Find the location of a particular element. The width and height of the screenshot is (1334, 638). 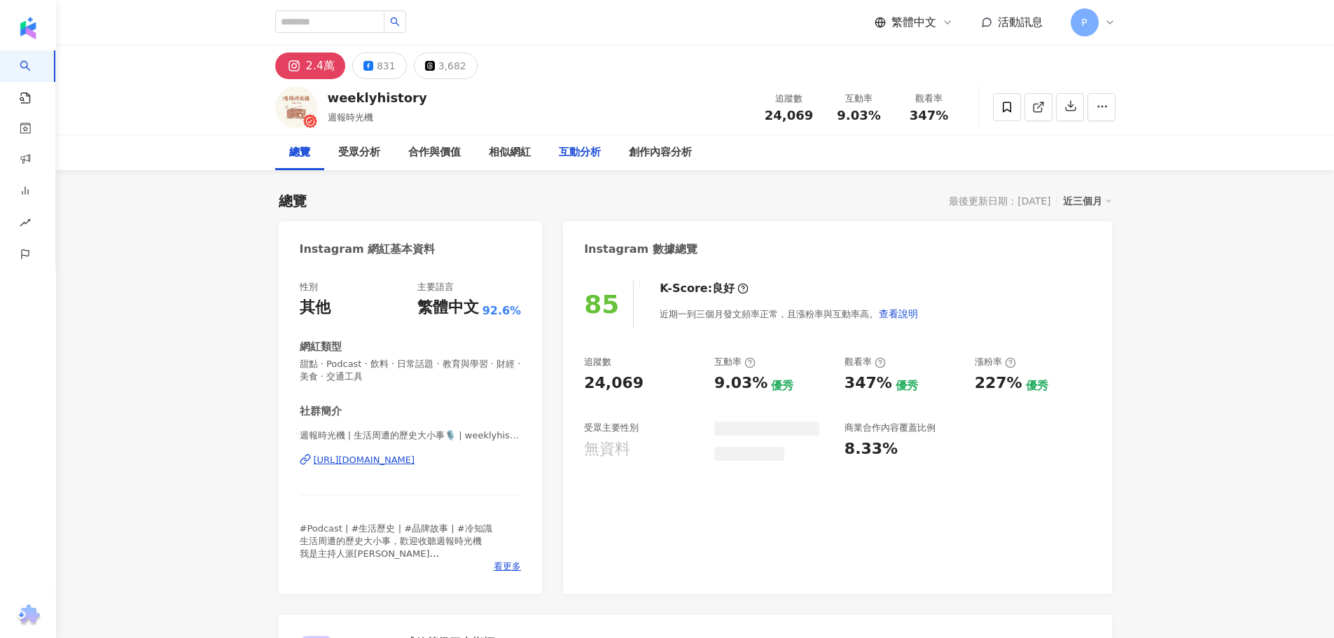

span: 週報時光機 | 生活周遭的歷史大小事🎙️ | weeklyhistory is located at coordinates (410, 436).